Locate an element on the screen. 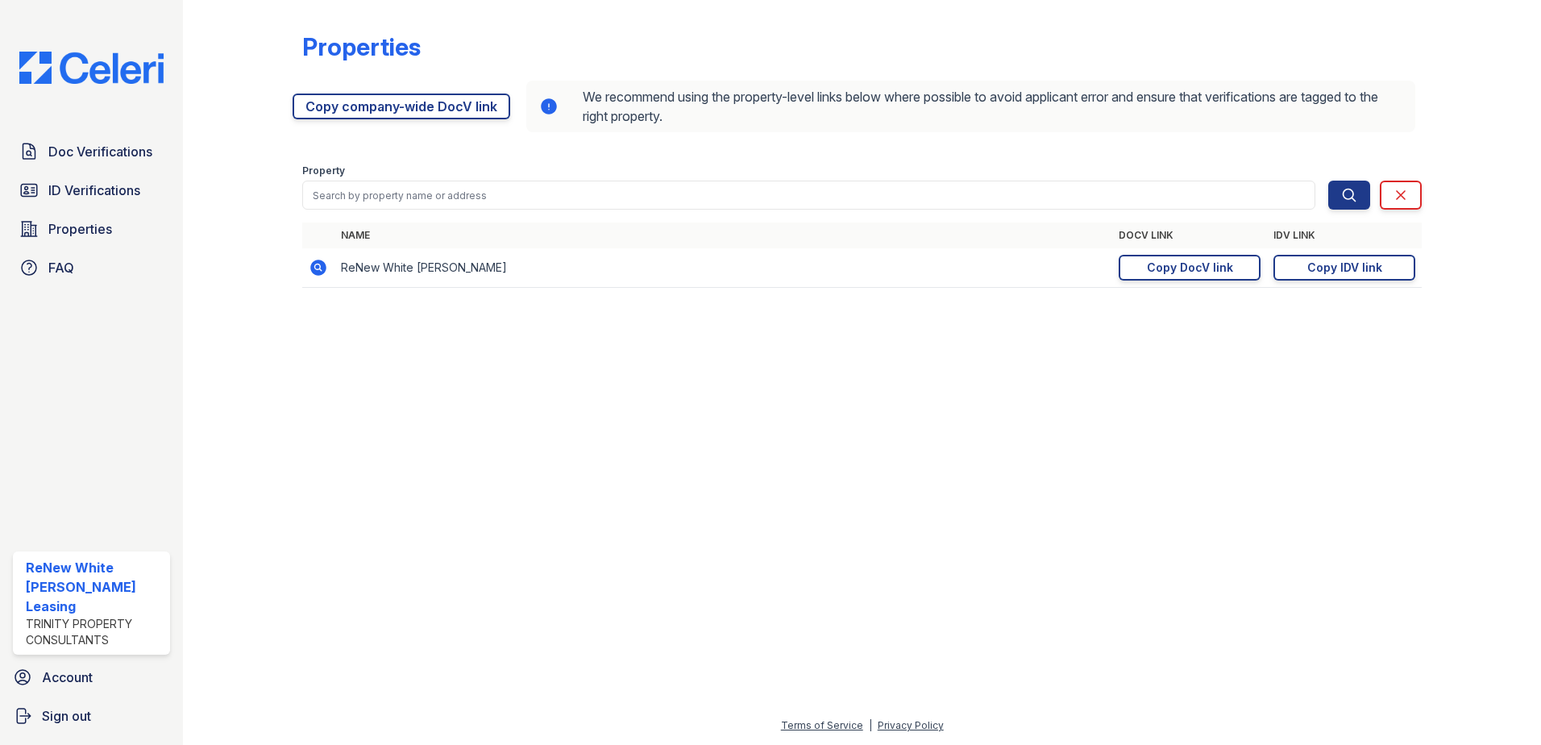 Image resolution: width=1541 pixels, height=745 pixels. a: Properties is located at coordinates (91, 229).